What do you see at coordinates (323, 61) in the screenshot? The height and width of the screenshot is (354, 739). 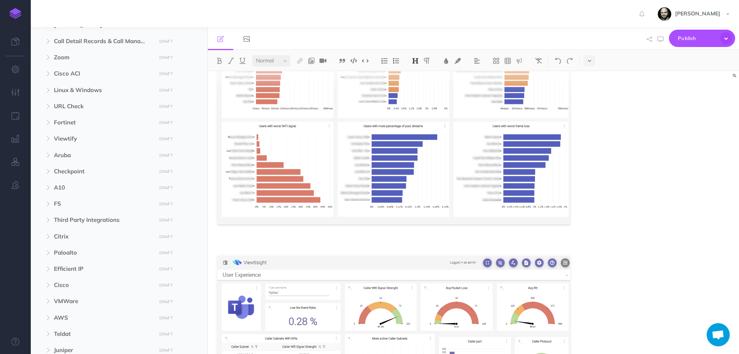 I see `img: Add video button` at bounding box center [323, 61].